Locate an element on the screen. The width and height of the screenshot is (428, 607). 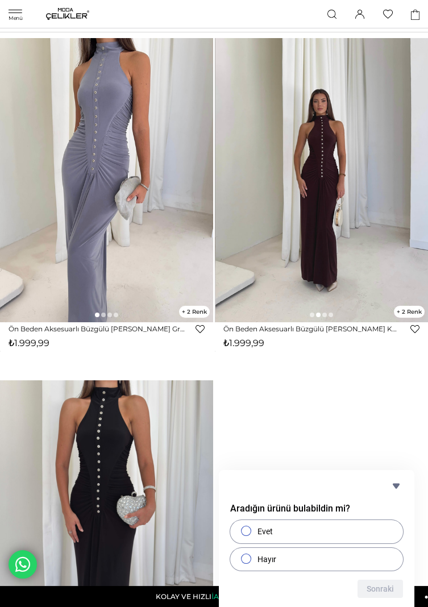
button: Hide survey is located at coordinates (396, 486).